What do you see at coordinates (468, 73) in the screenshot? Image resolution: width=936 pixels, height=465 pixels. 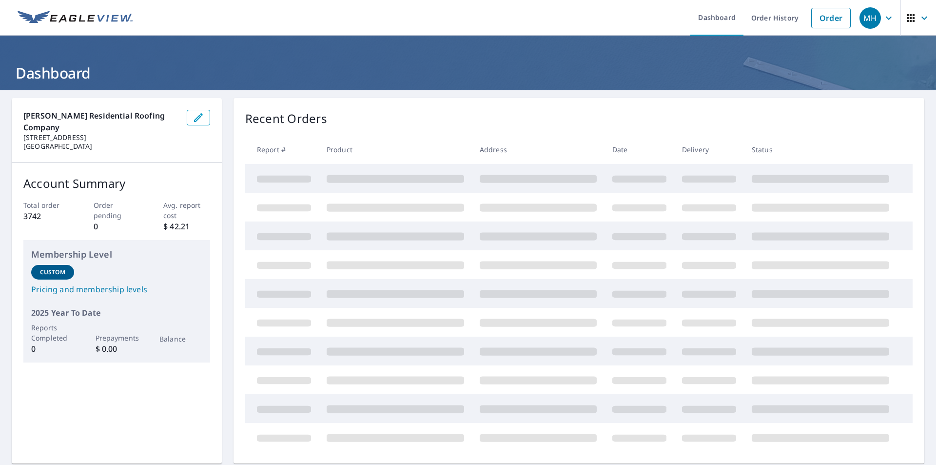 I see `h1: Dashboard` at bounding box center [468, 73].